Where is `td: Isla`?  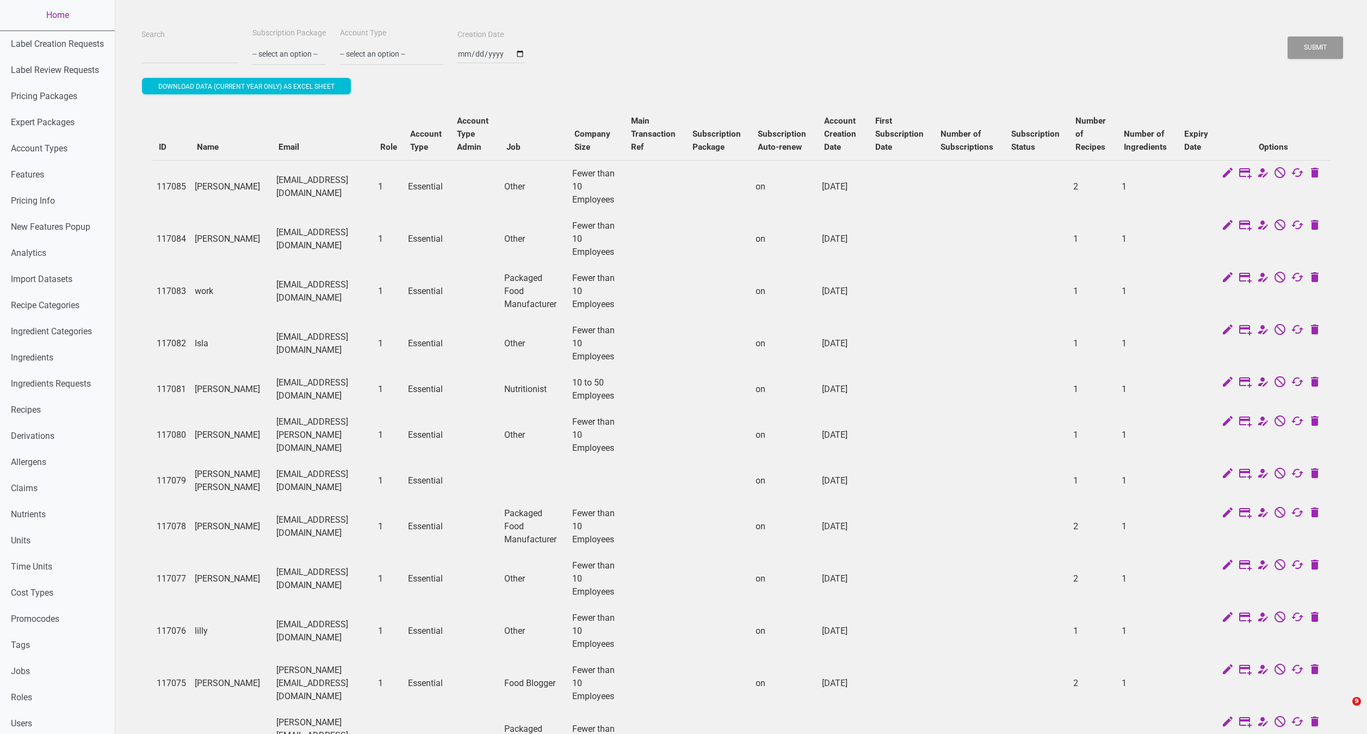
td: Isla is located at coordinates (231, 343).